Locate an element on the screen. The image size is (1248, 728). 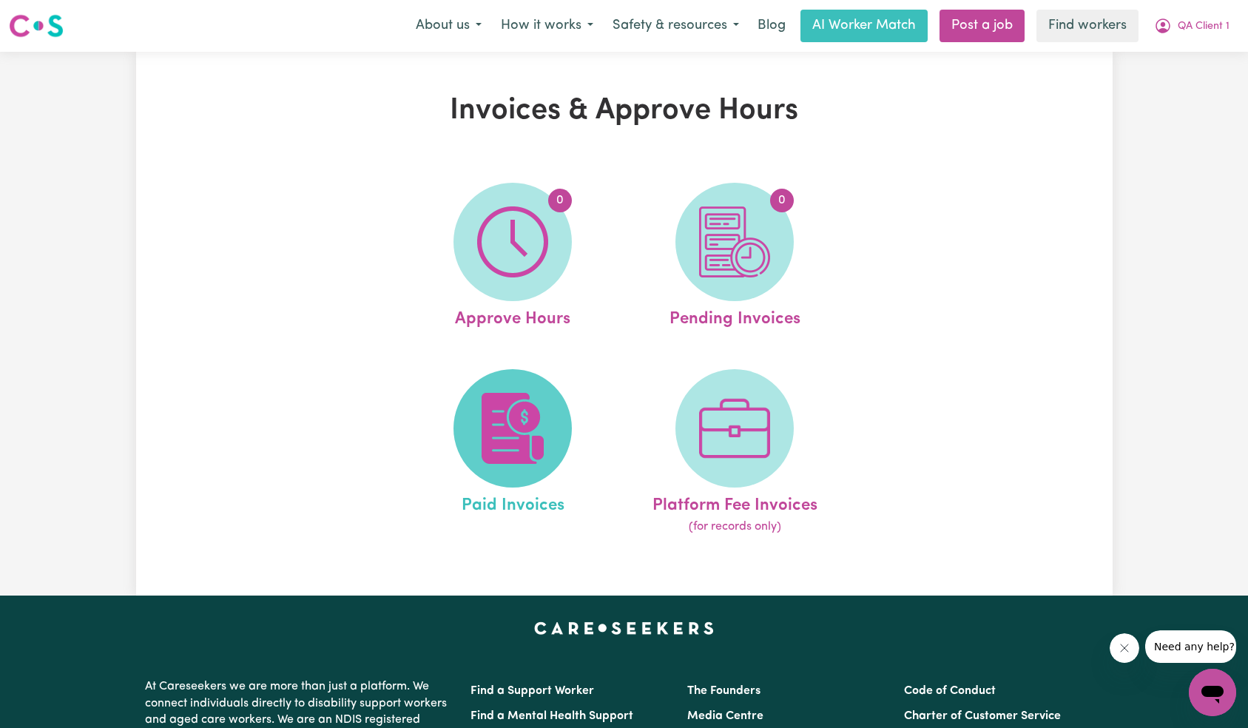
span: Paid Invoices is located at coordinates (512, 503).